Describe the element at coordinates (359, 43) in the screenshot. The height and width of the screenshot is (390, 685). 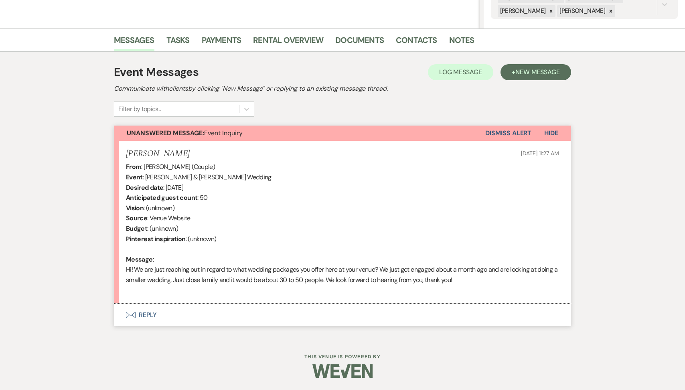
I see `a: Documents` at that location.